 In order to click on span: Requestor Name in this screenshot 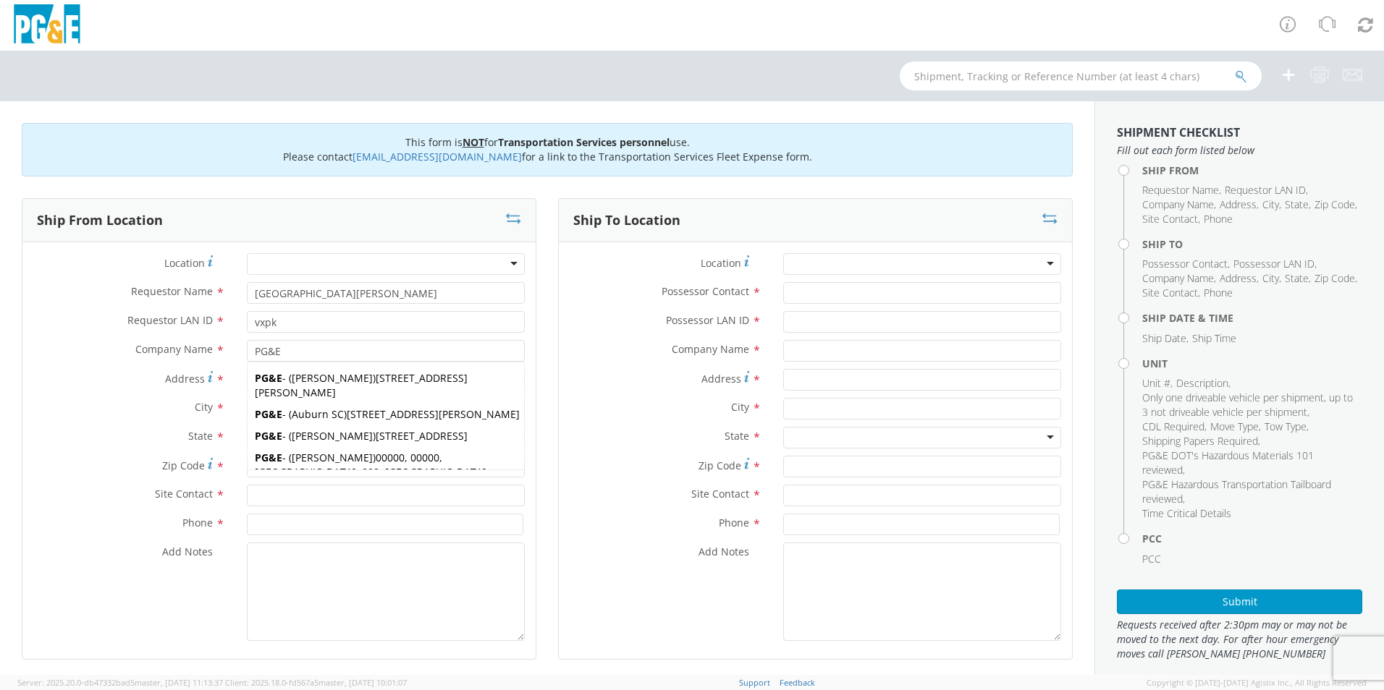, I will do `click(1180, 190)`.